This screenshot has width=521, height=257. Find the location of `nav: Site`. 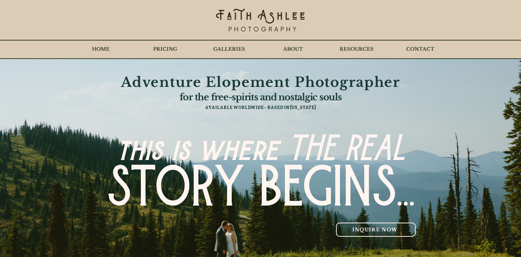

nav: Site is located at coordinates (260, 49).